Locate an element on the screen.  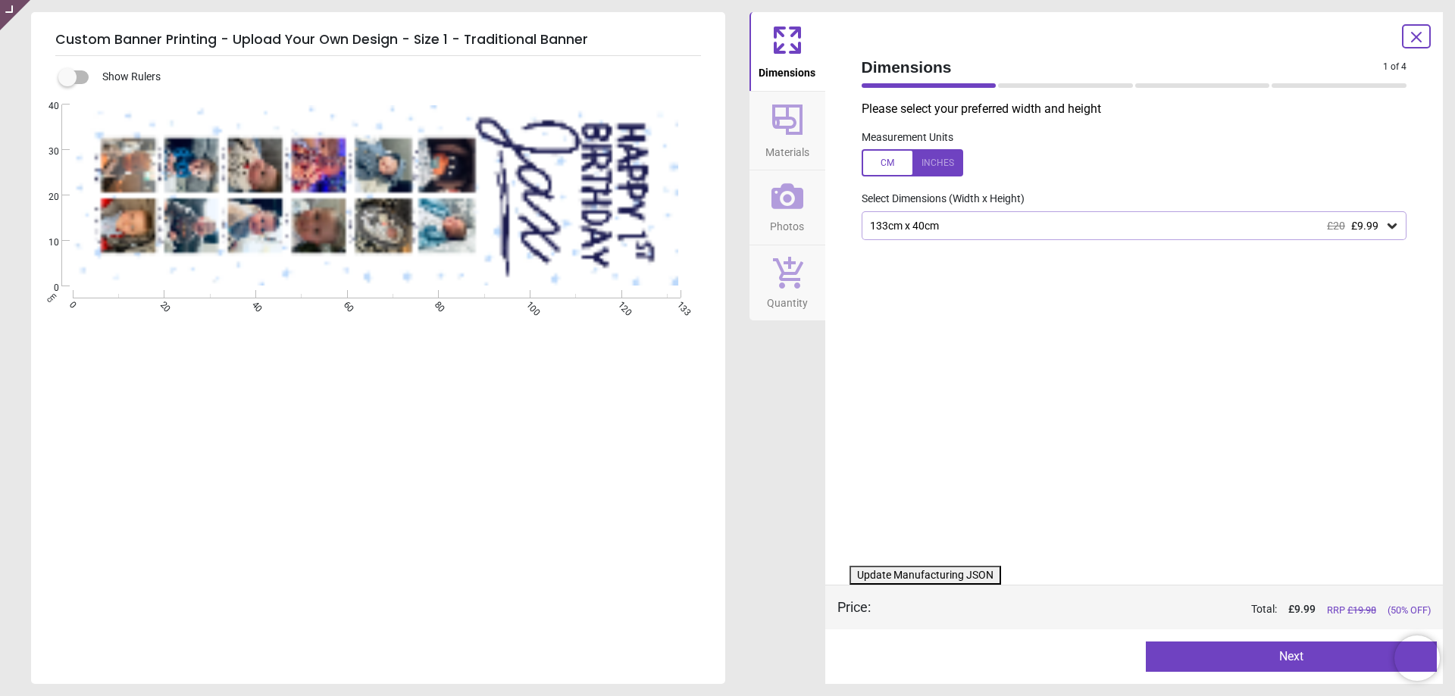
span: RRP is located at coordinates (1351, 611).